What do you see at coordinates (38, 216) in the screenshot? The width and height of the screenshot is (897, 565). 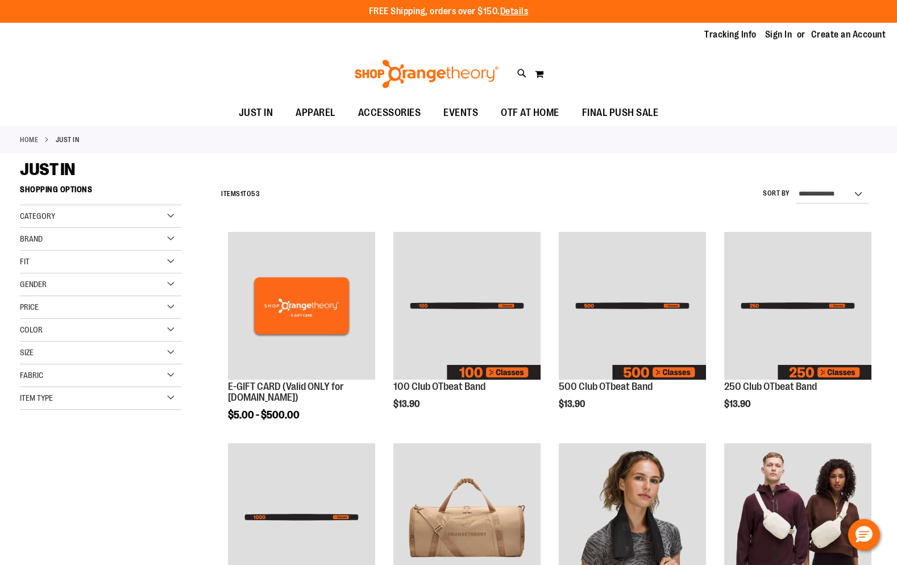 I see `span: Category` at bounding box center [38, 216].